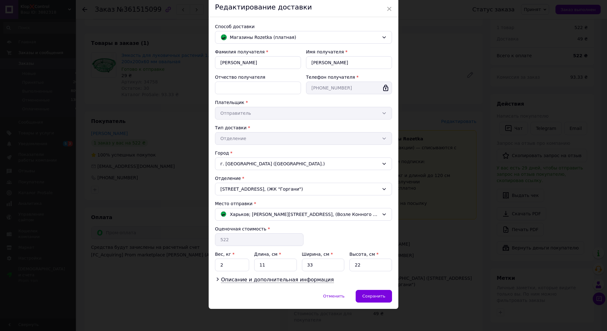  I want to click on span: Описание и дополнительная информация, so click(277, 280).